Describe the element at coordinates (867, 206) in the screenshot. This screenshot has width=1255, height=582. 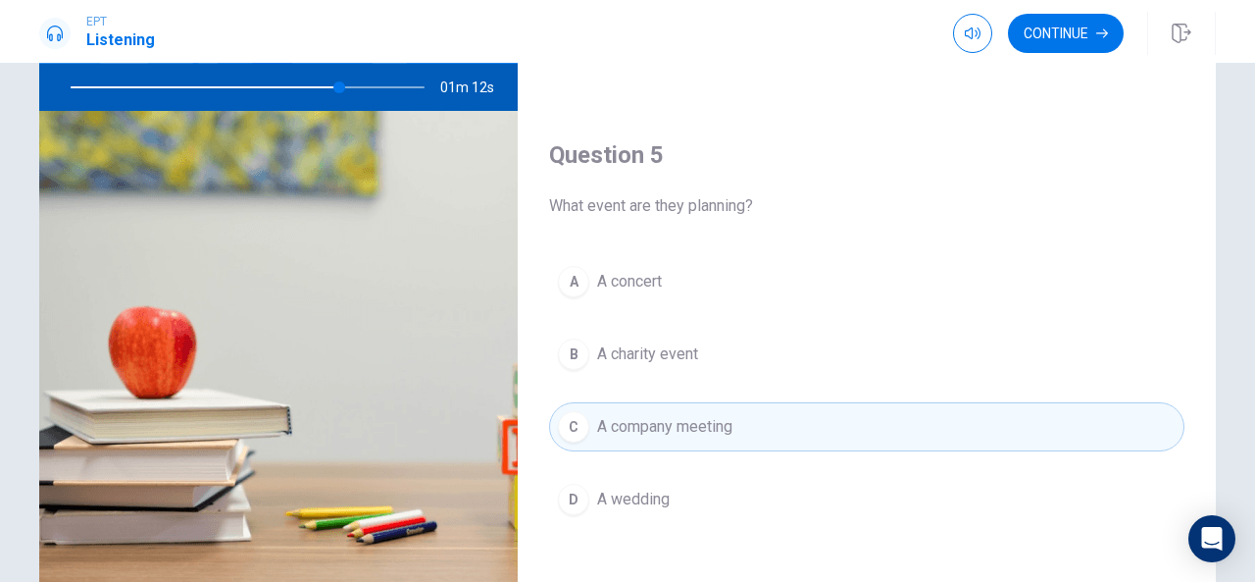
I see `span: What event are they planning?` at that location.